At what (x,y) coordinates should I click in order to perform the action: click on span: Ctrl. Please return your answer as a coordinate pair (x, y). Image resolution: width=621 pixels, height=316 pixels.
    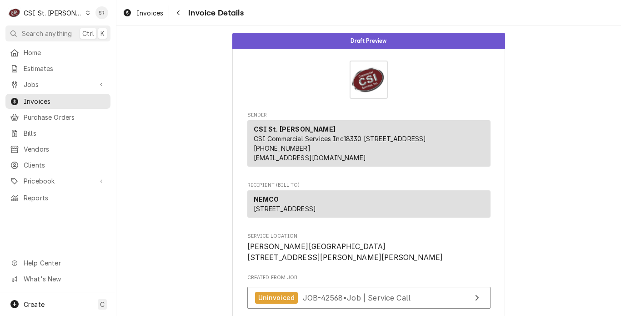
    Looking at the image, I should click on (88, 33).